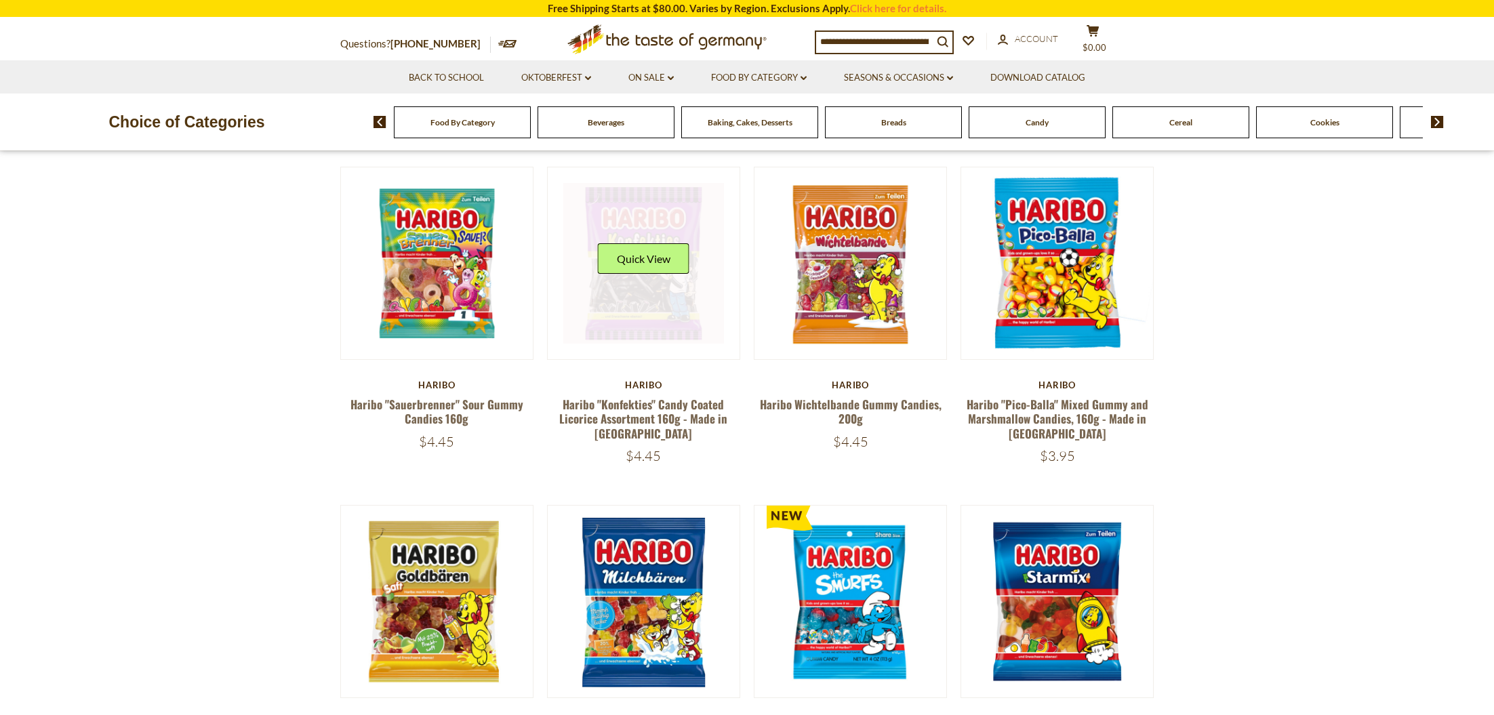 The height and width of the screenshot is (715, 1494). Describe the element at coordinates (1028, 39) in the screenshot. I see `a: Account` at that location.